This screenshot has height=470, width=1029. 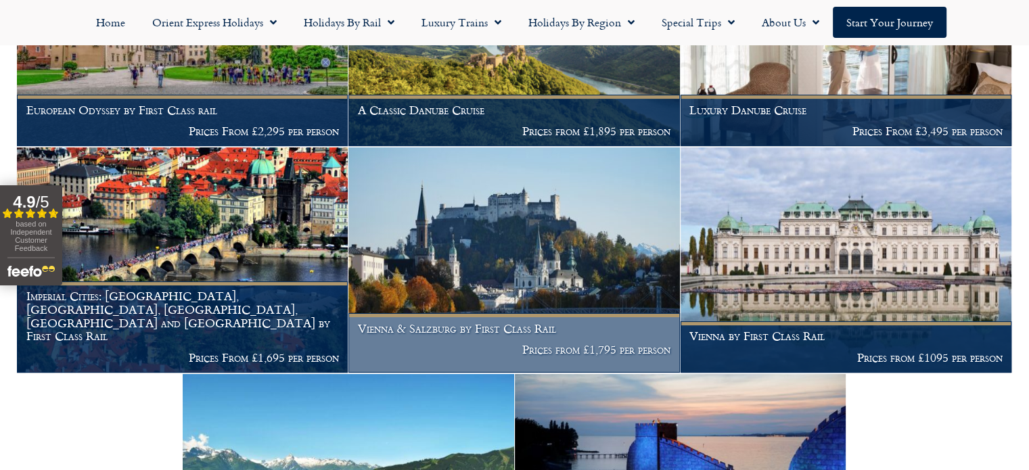 What do you see at coordinates (698, 22) in the screenshot?
I see `a: Special Trips` at bounding box center [698, 22].